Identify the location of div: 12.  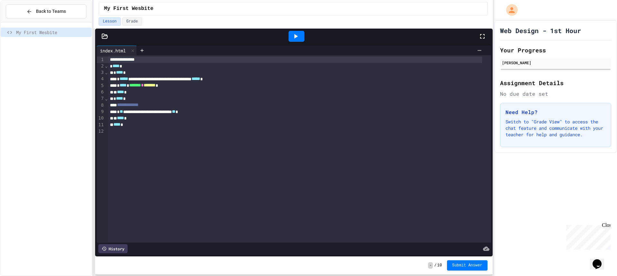
(101, 131).